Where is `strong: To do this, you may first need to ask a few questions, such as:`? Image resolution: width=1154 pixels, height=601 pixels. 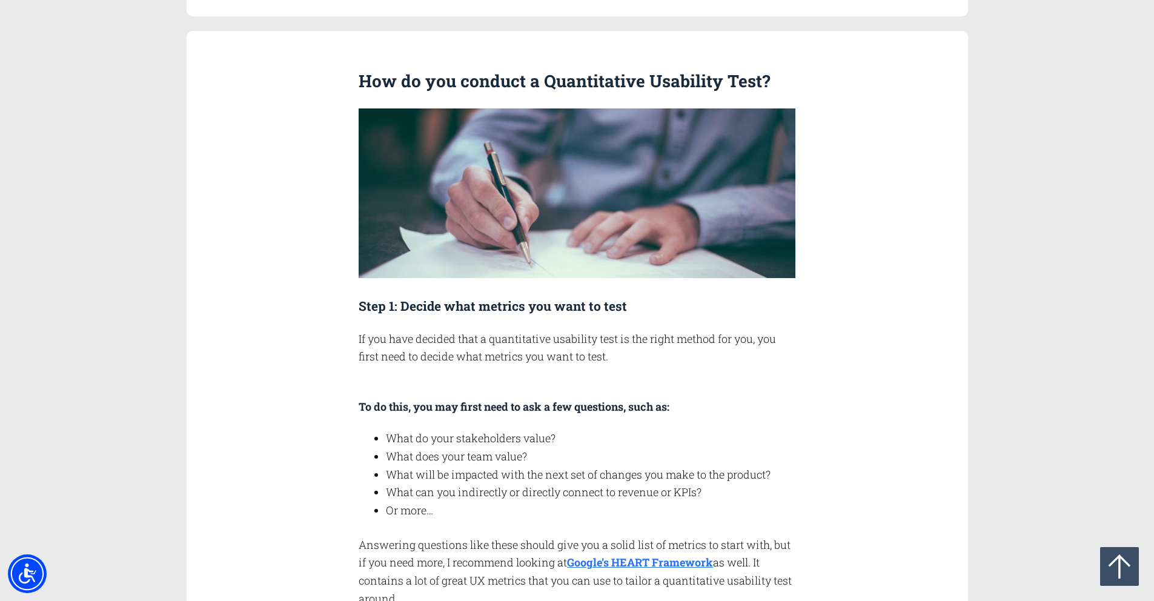
strong: To do this, you may first need to ask a few questions, such as: is located at coordinates (514, 407).